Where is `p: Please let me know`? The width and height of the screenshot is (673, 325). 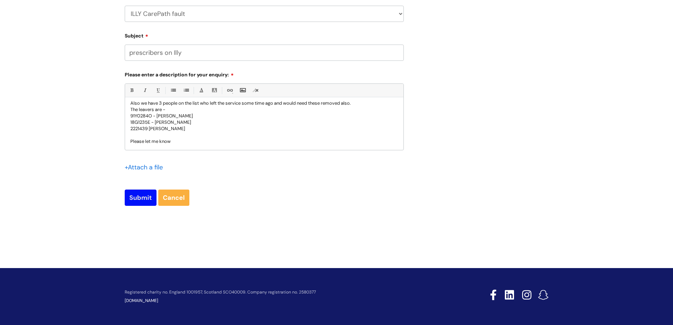
p: Please let me know is located at coordinates (264, 141).